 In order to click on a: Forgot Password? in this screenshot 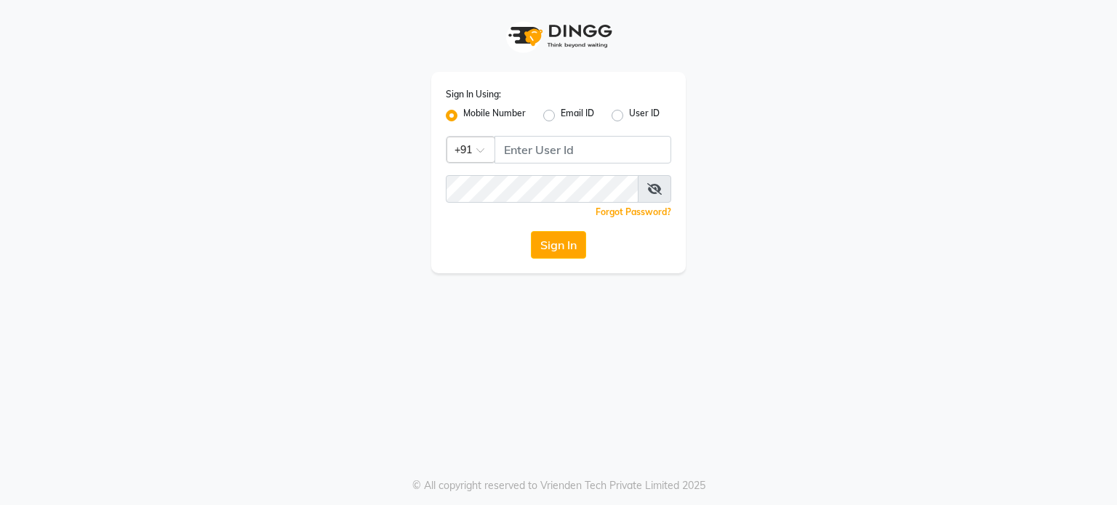, I will do `click(633, 212)`.